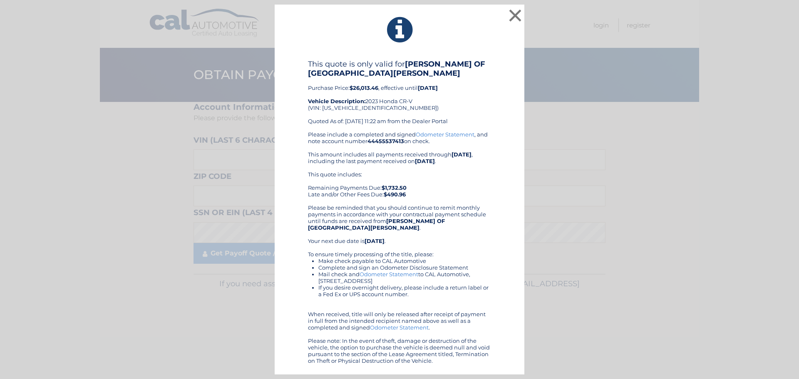  I want to click on li: Make check payable to CAL Automotive, so click(405, 261).